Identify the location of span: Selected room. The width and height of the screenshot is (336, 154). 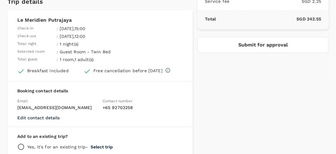
(31, 52).